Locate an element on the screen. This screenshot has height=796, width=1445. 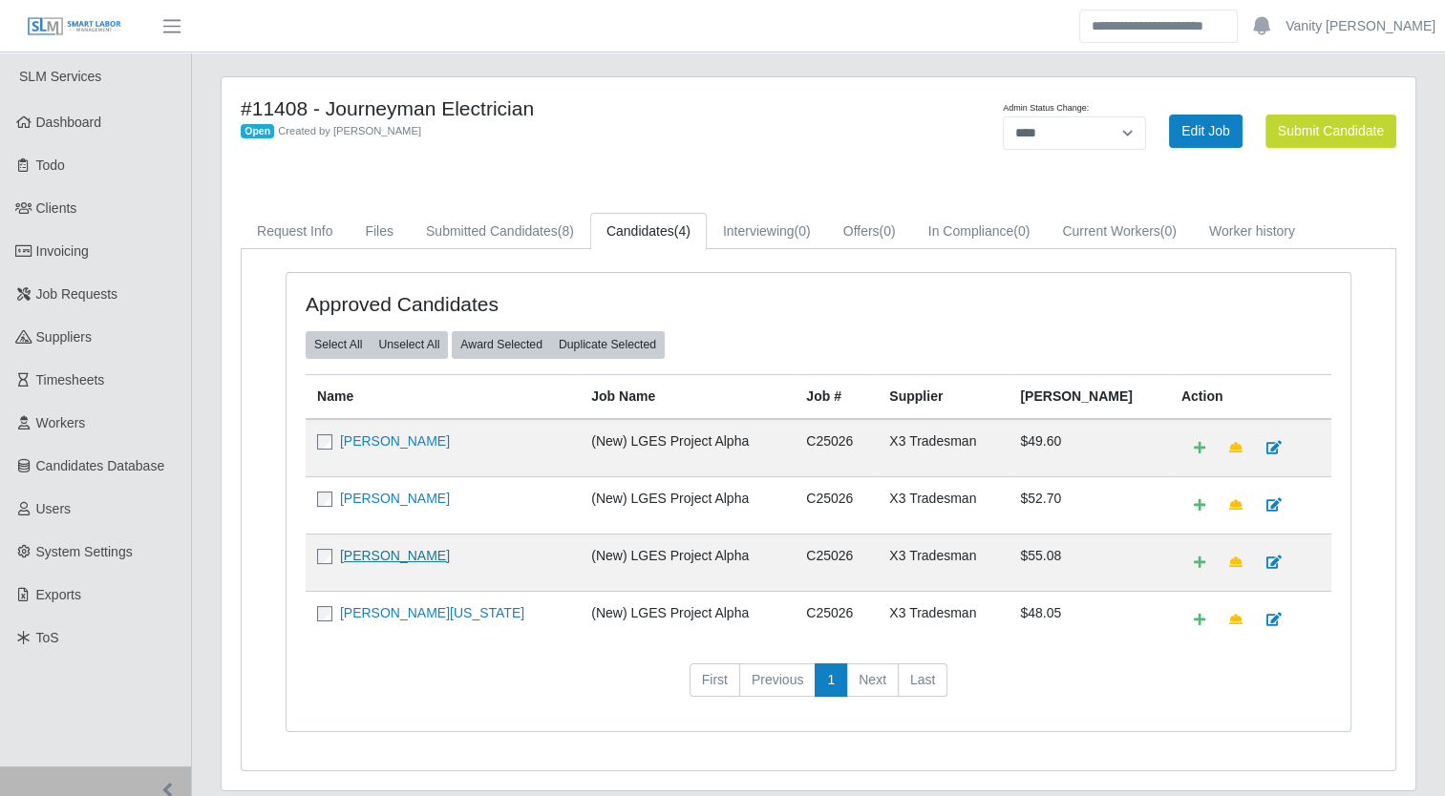
span: Workers is located at coordinates (61, 423).